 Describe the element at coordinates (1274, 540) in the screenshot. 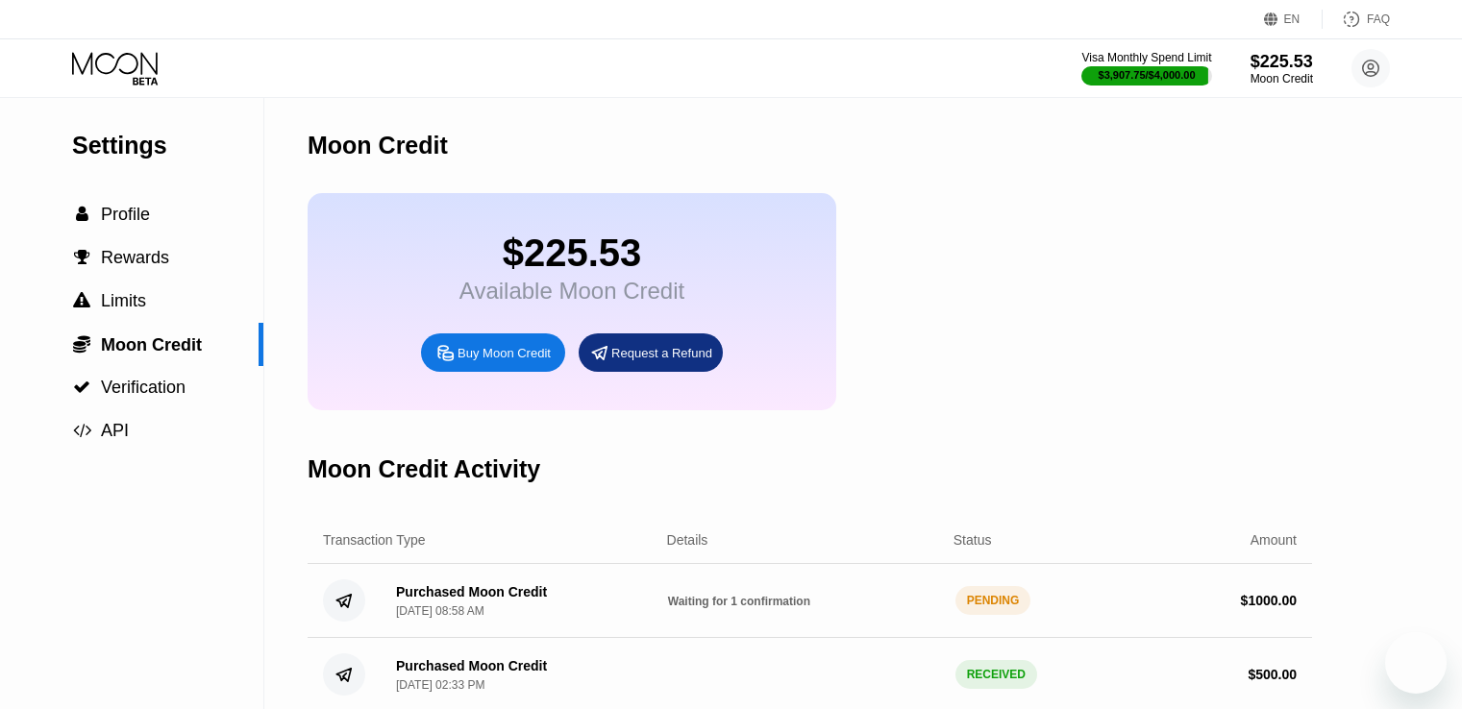

I see `div: Amount` at that location.